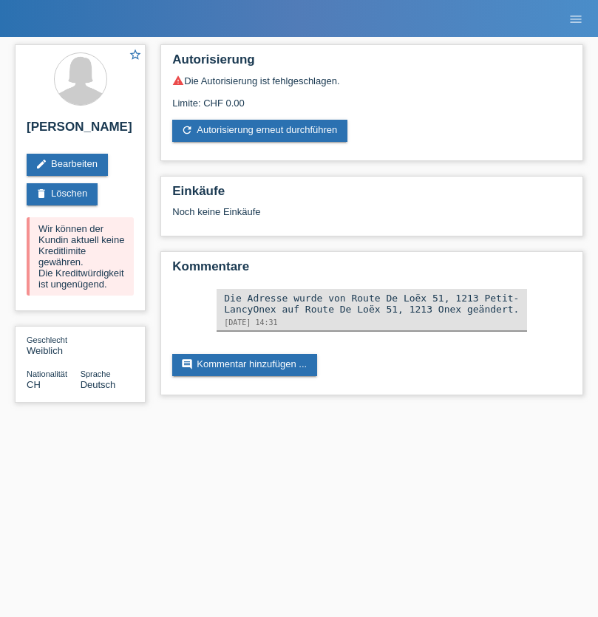 Image resolution: width=598 pixels, height=617 pixels. Describe the element at coordinates (41, 194) in the screenshot. I see `i: delete` at that location.